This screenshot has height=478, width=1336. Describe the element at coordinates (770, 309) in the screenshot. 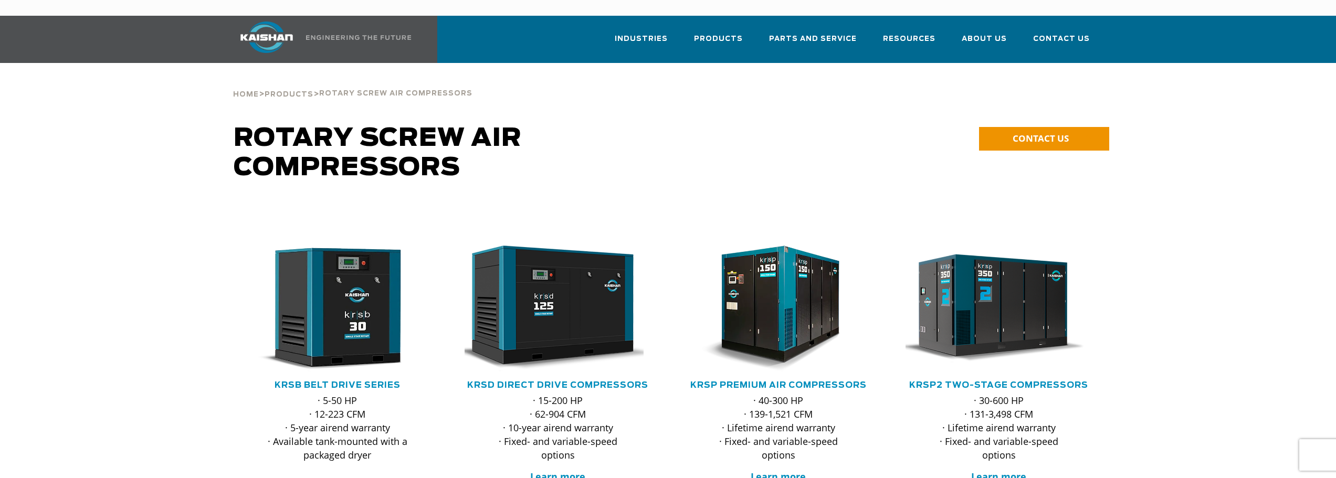

I see `img: krsp150` at that location.